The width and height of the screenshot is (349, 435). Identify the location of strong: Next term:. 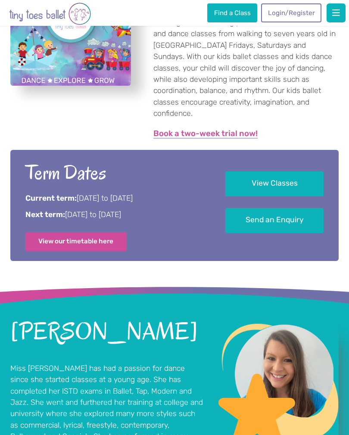
(45, 214).